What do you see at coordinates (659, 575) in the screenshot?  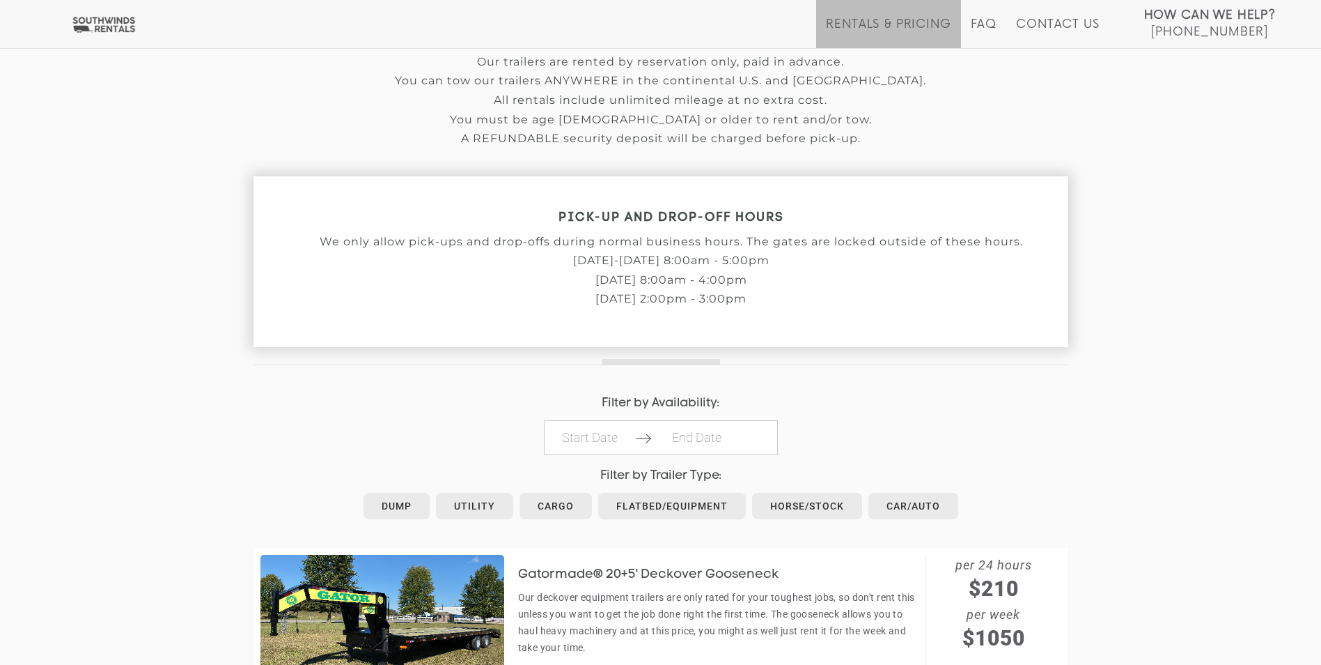 I see `h3: Gatormade® 20+5' Deckover Gooseneck` at bounding box center [659, 575].